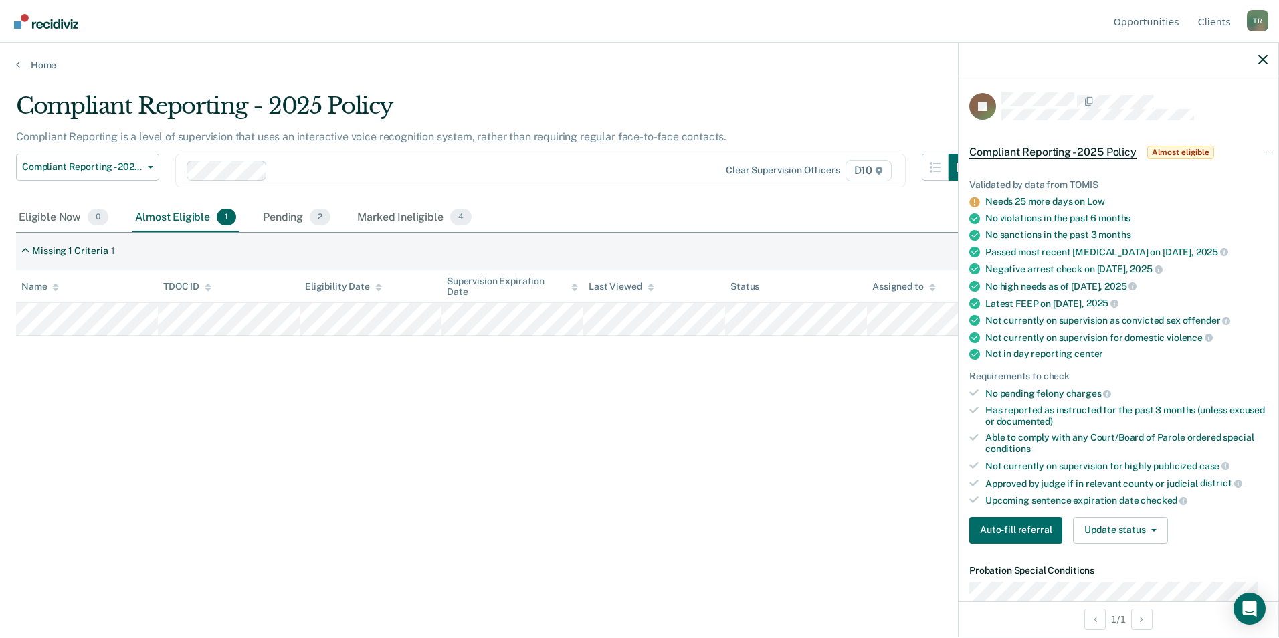 The image size is (1279, 638). What do you see at coordinates (296, 218) in the screenshot?
I see `div: Pending` at bounding box center [296, 218].